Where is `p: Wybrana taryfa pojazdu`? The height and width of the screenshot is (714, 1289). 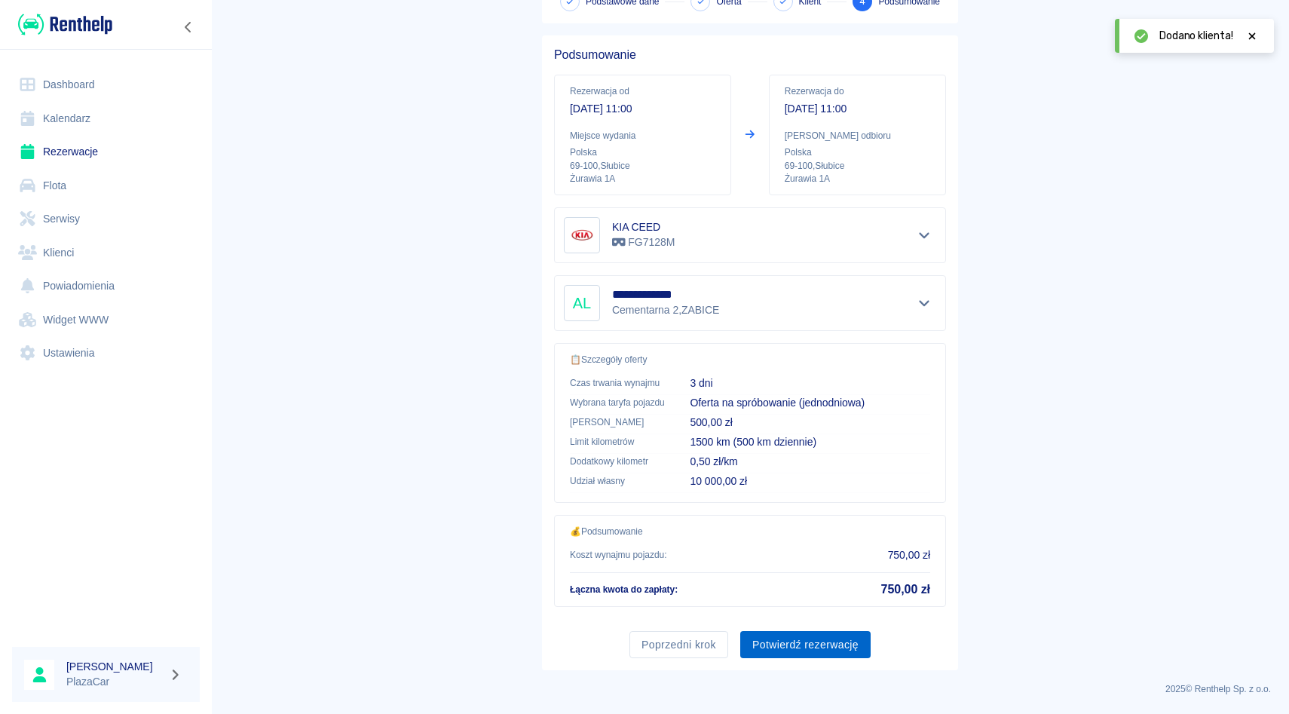 p: Wybrana taryfa pojazdu is located at coordinates (617, 403).